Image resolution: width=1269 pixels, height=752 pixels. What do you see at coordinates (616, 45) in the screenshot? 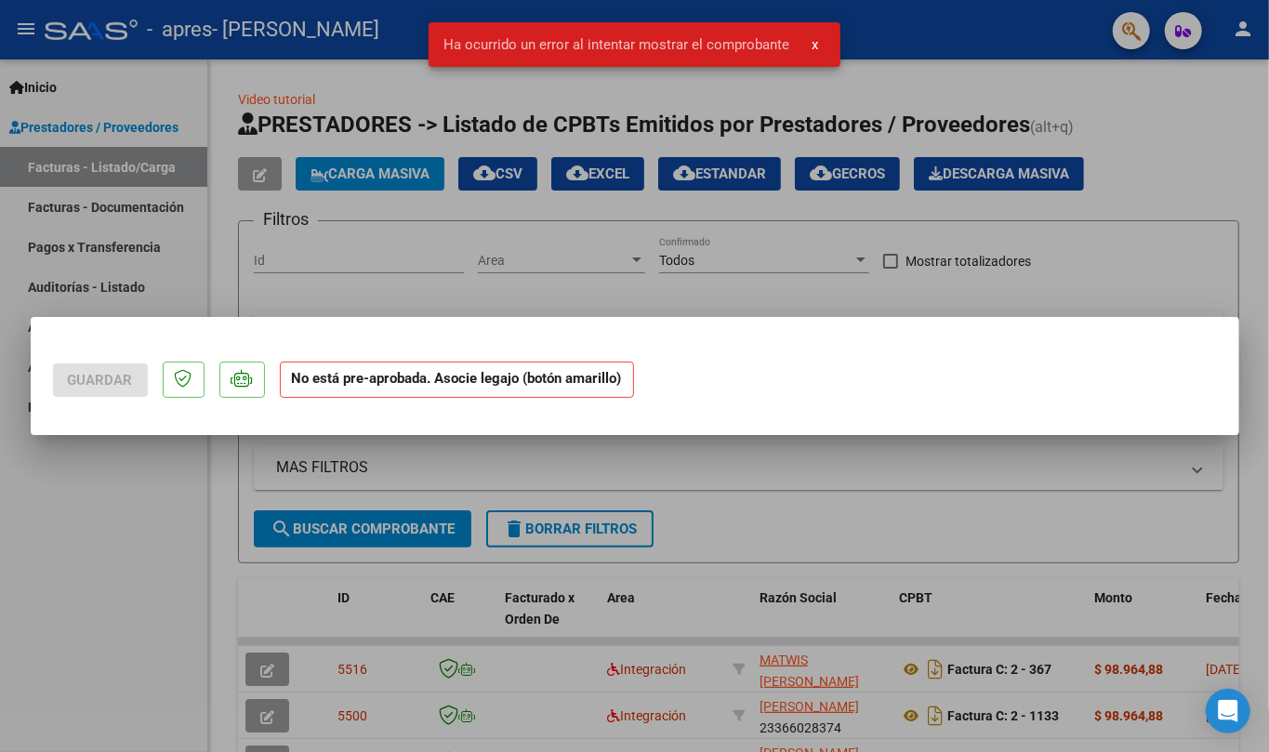
I see `span: Ha ocurrido un error al intentar mostrar el comprobante` at bounding box center [616, 45].